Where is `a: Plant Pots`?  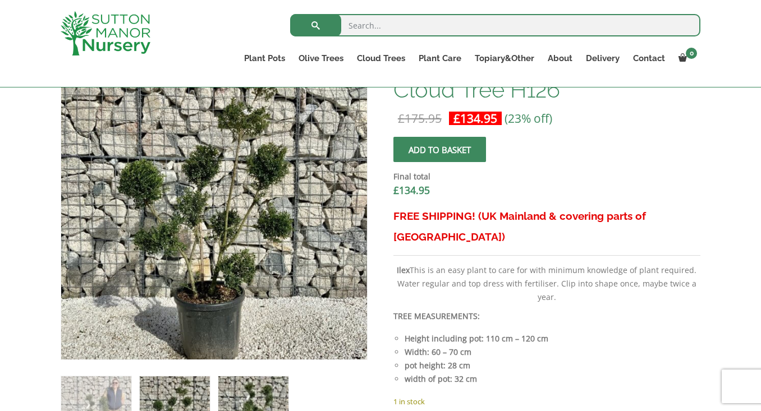 a: Plant Pots is located at coordinates (264, 58).